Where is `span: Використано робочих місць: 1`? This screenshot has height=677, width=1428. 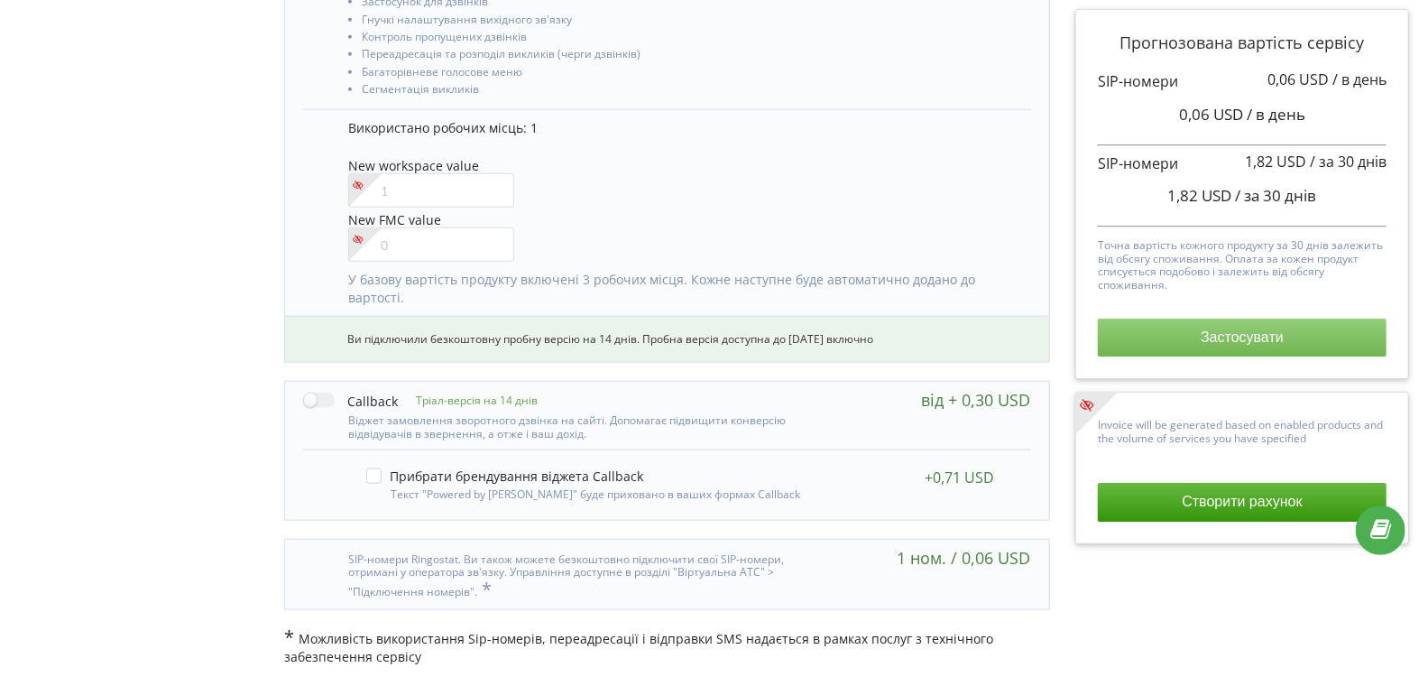
span: Використано робочих місць: 1 is located at coordinates (443, 127).